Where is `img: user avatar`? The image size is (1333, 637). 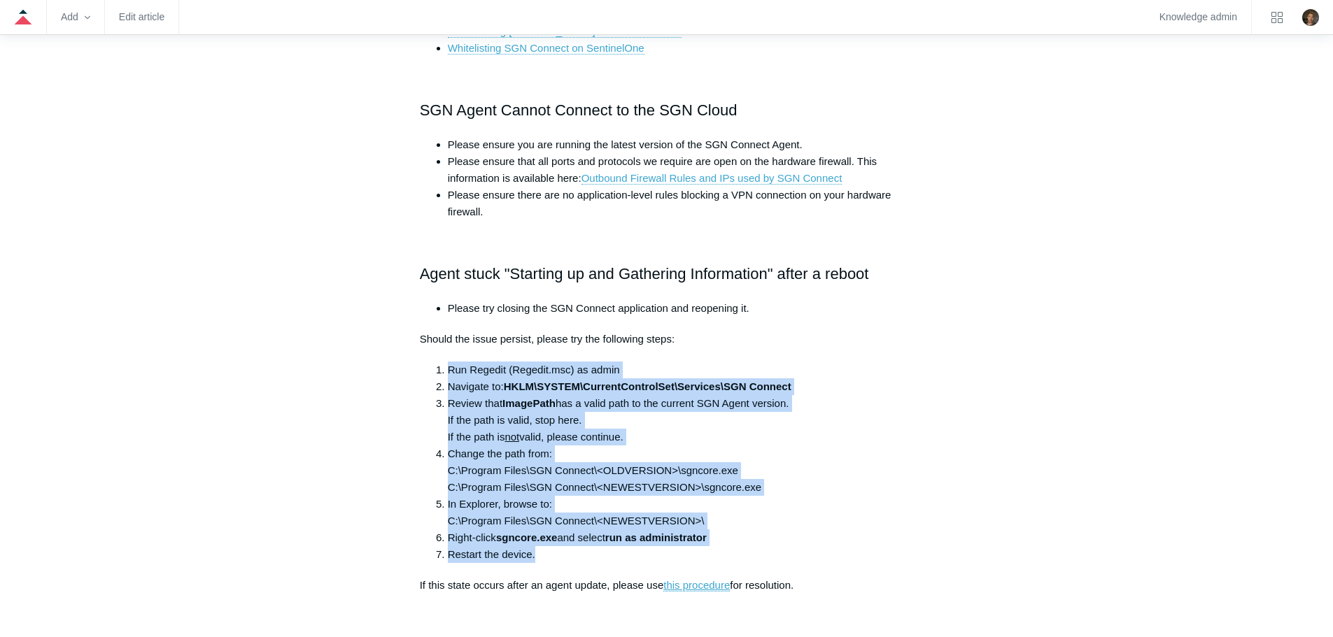 img: user avatar is located at coordinates (1310, 17).